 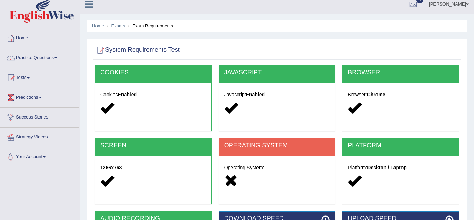 I want to click on h2: BROWSER, so click(x=401, y=73).